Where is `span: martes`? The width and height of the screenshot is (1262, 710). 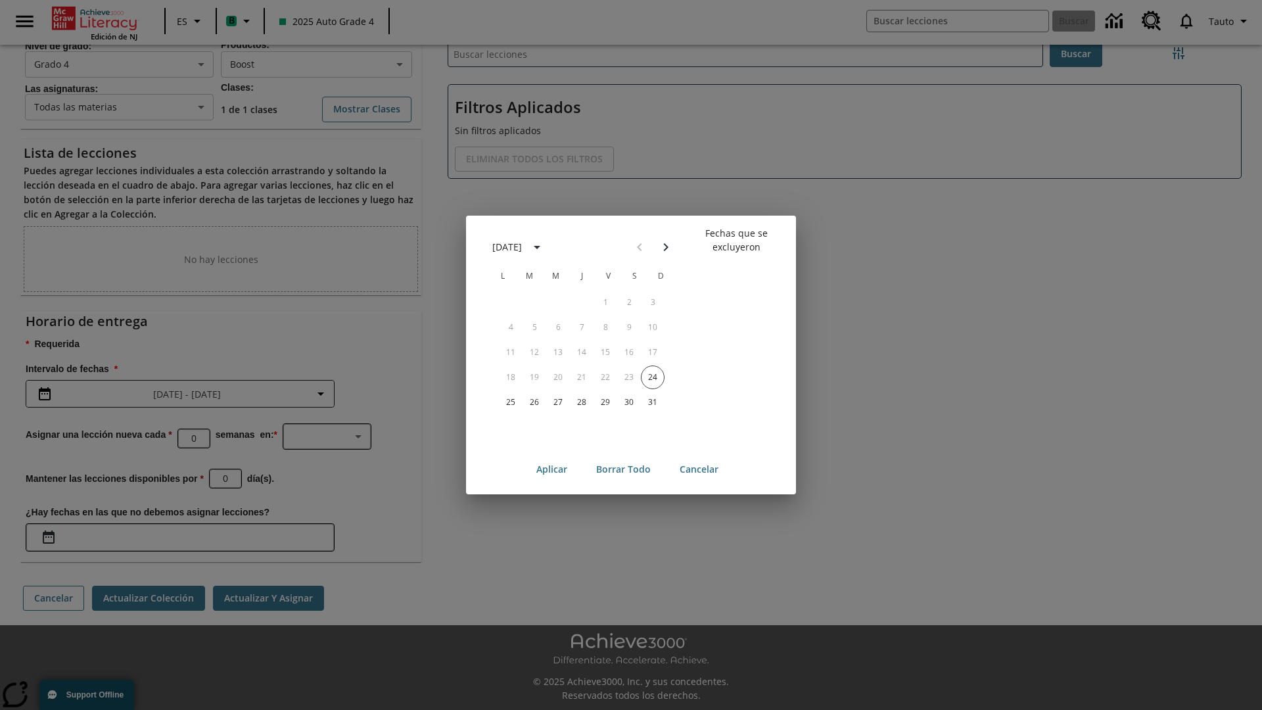
span: martes is located at coordinates (529, 276).